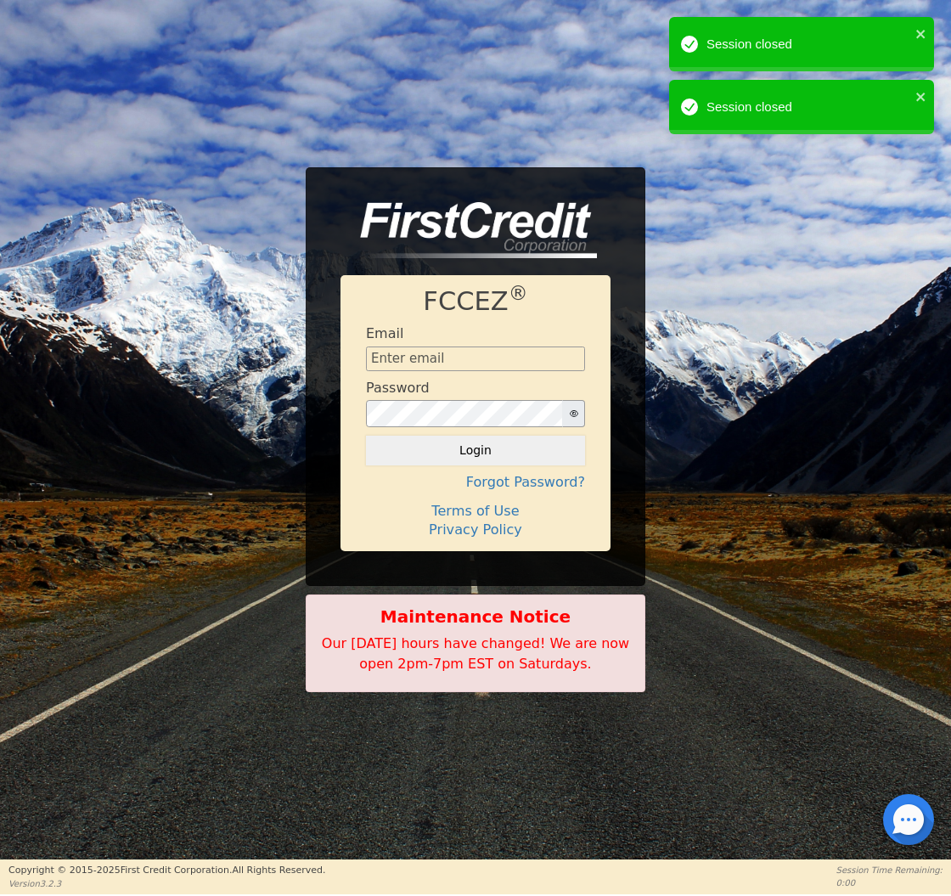 This screenshot has height=896, width=951. I want to click on span: All Rights Reserved., so click(279, 870).